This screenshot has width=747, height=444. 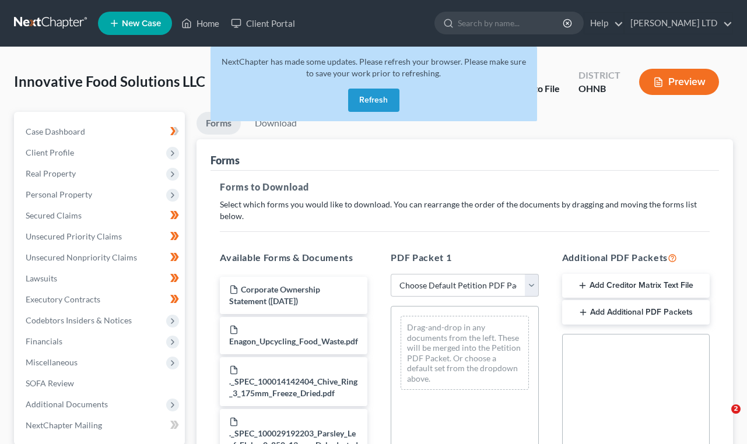 What do you see at coordinates (464, 258) in the screenshot?
I see `h5: PDF Packet 1` at bounding box center [464, 258].